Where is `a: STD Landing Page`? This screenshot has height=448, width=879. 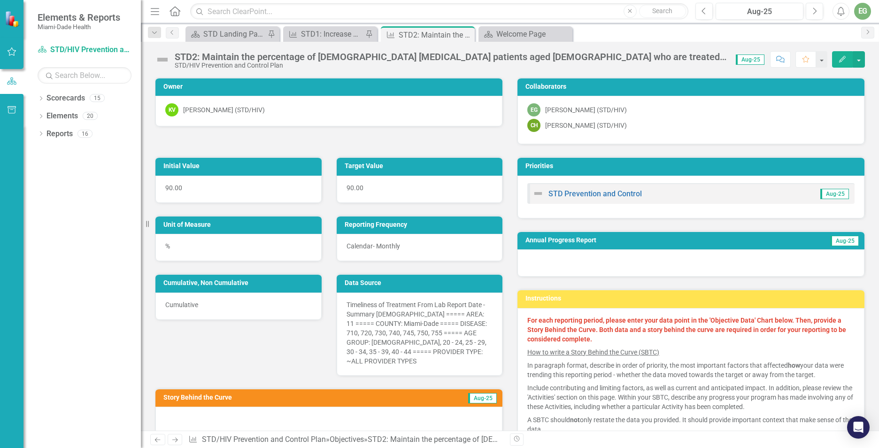
a: STD Landing Page is located at coordinates (226, 34).